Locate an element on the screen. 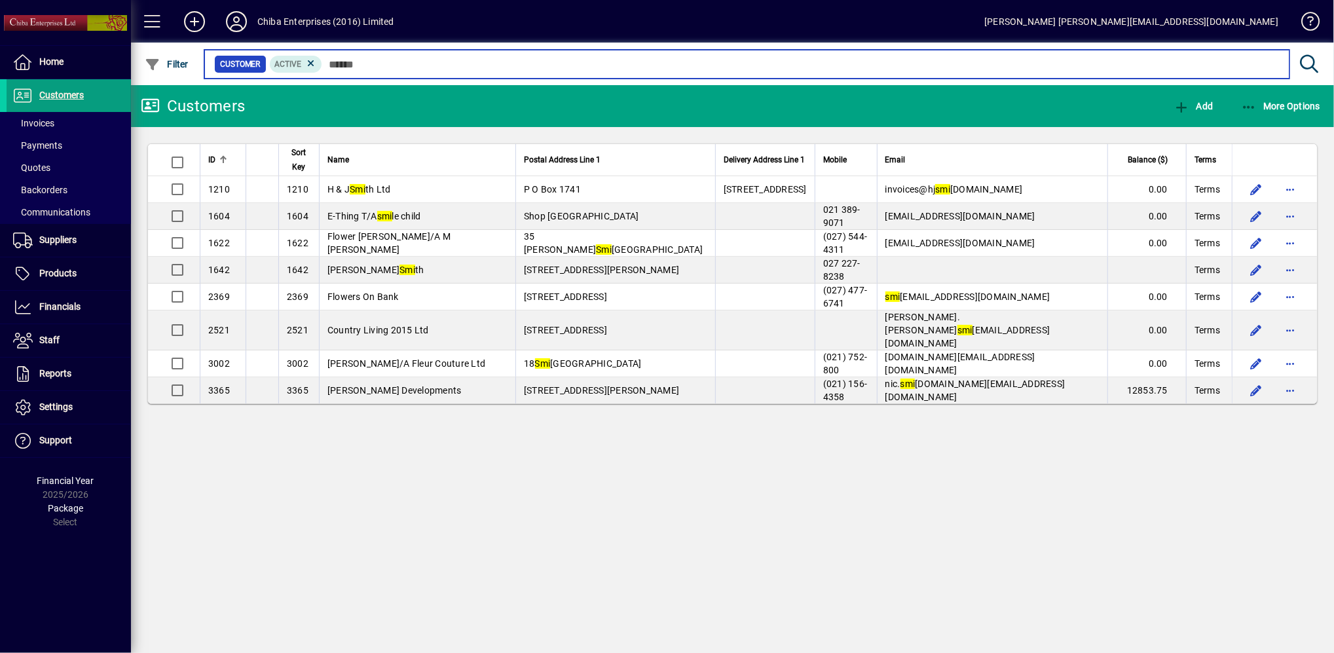  div: Chiba Enterprises (2016) Limited is located at coordinates (325, 22).